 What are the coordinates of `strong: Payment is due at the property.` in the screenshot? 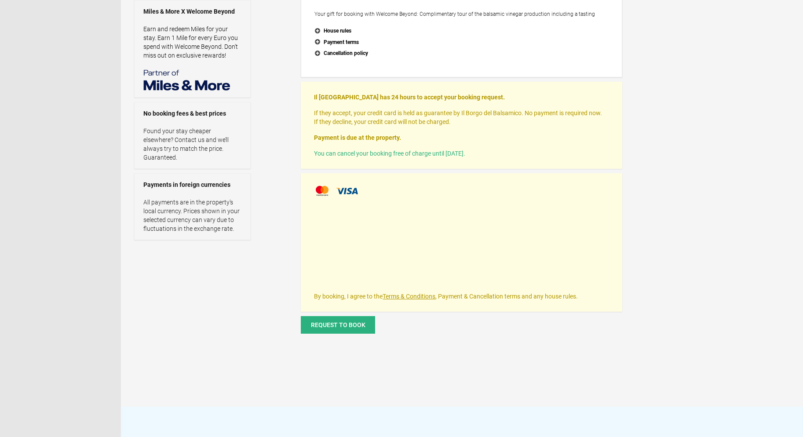 It's located at (357, 138).